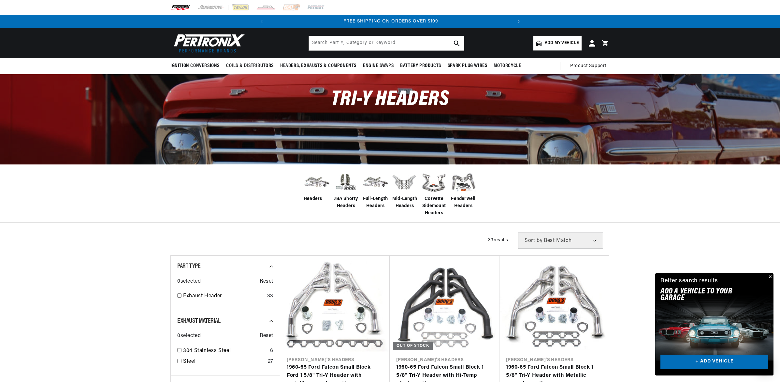 This screenshot has width=780, height=382. Describe the element at coordinates (225, 351) in the screenshot. I see `a: 304 Stainless Steel` at that location.